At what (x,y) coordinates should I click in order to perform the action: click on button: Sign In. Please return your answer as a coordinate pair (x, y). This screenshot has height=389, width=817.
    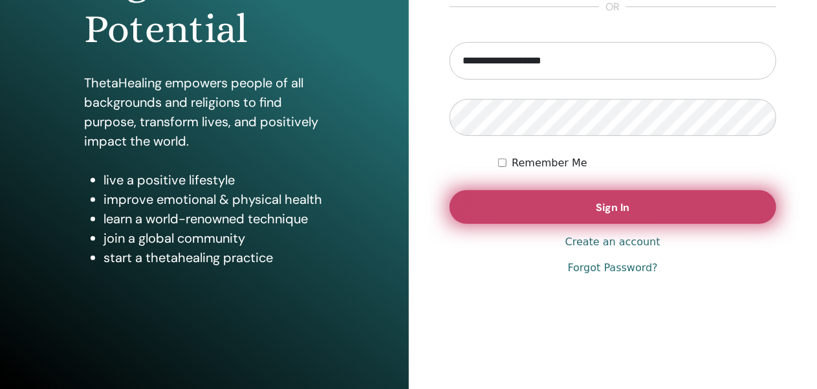
    Looking at the image, I should click on (613, 207).